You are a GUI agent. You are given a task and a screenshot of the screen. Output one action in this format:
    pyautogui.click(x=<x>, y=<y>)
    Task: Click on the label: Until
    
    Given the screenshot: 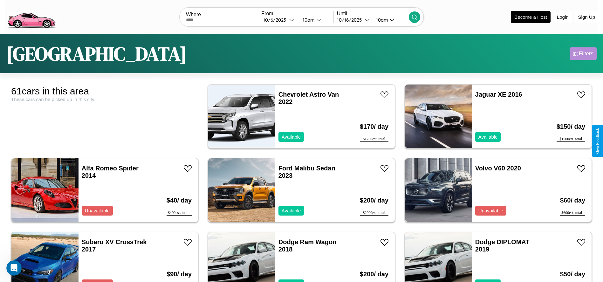 What is the action you would take?
    pyautogui.click(x=373, y=14)
    